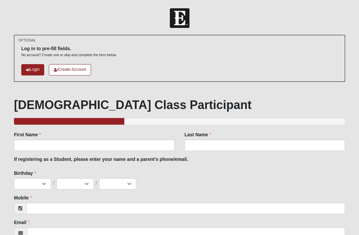 Image resolution: width=359 pixels, height=235 pixels. Describe the element at coordinates (27, 40) in the screenshot. I see `small: OPTIONAL` at that location.